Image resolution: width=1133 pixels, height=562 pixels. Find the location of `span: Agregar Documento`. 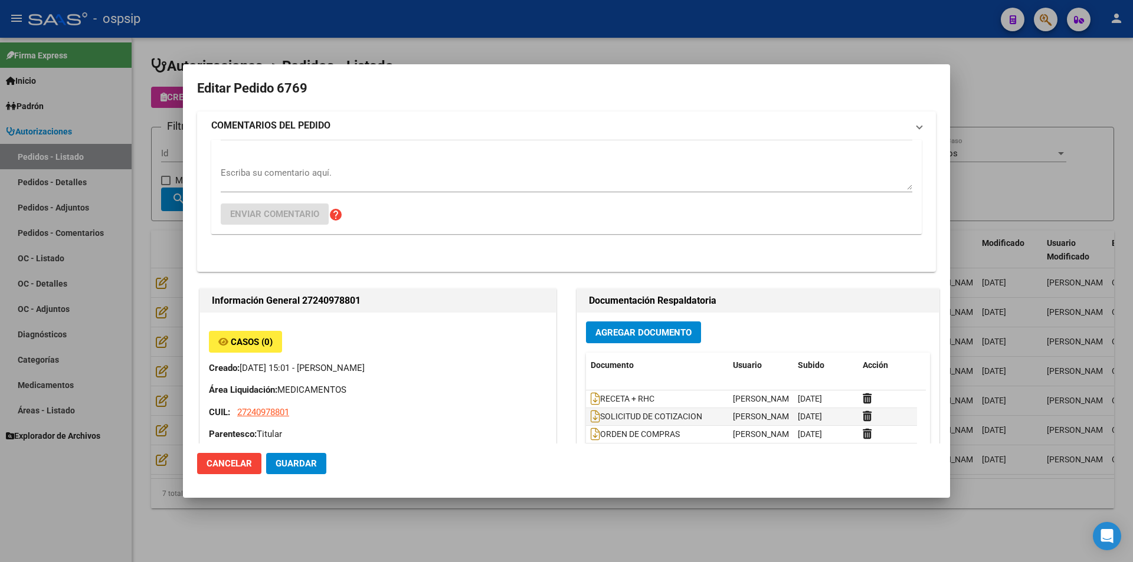

span: Agregar Documento is located at coordinates (643, 333).